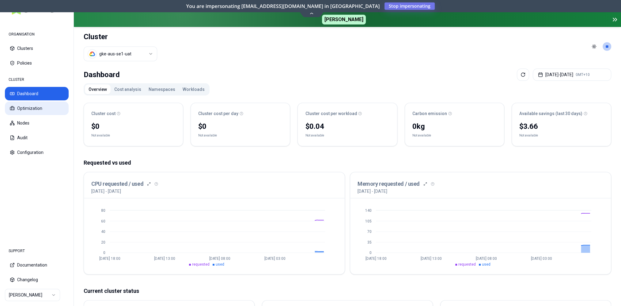 Image resolution: width=621 pixels, height=306 pixels. What do you see at coordinates (347, 291) in the screenshot?
I see `p: Current cluster status` at bounding box center [347, 291].